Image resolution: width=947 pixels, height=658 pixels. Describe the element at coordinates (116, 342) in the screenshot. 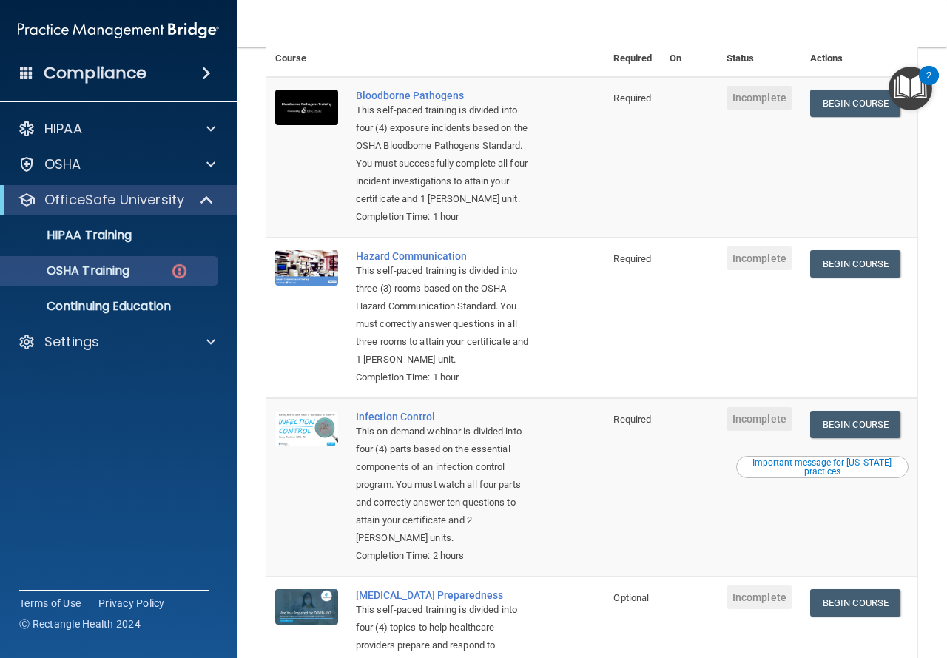

I see `a: Settings` at that location.